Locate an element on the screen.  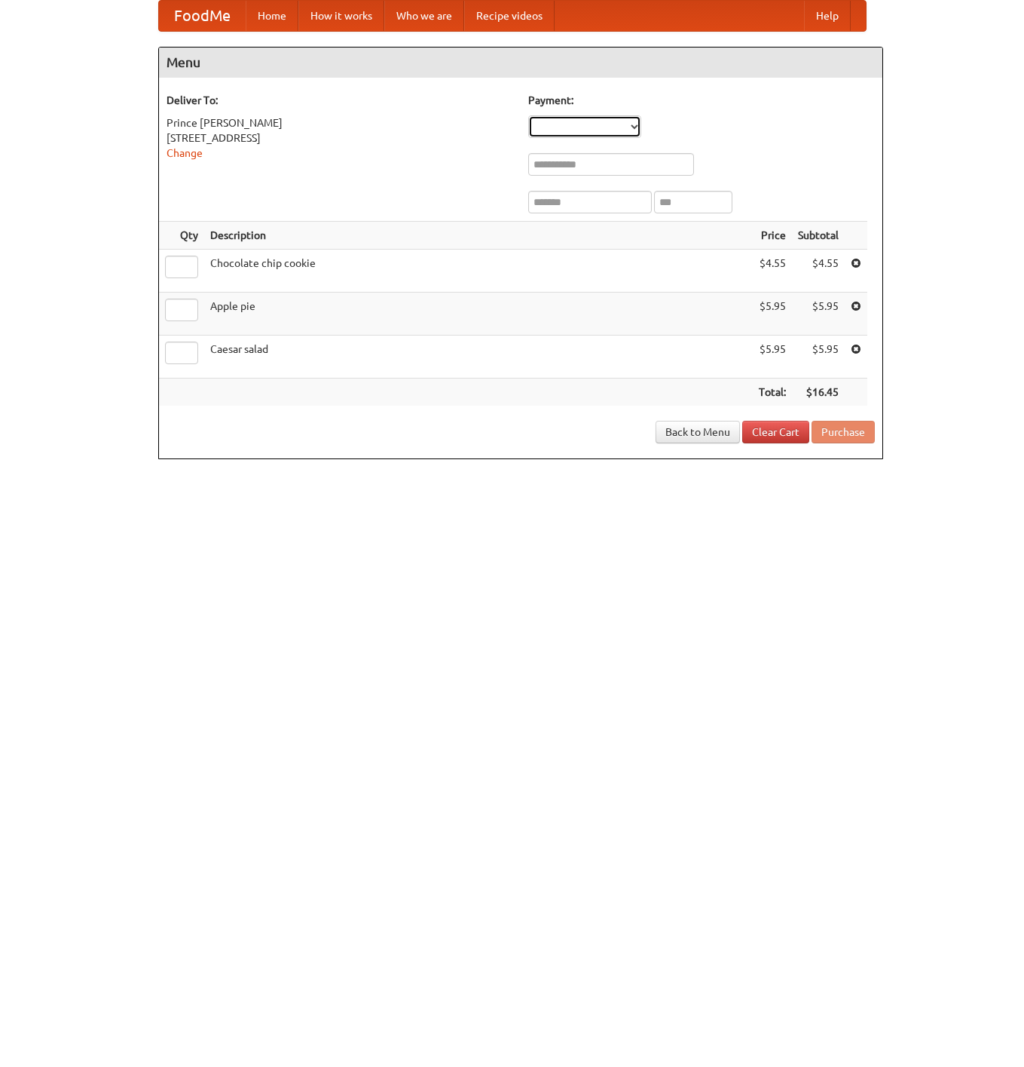
th: Subtotal is located at coordinates (819, 235).